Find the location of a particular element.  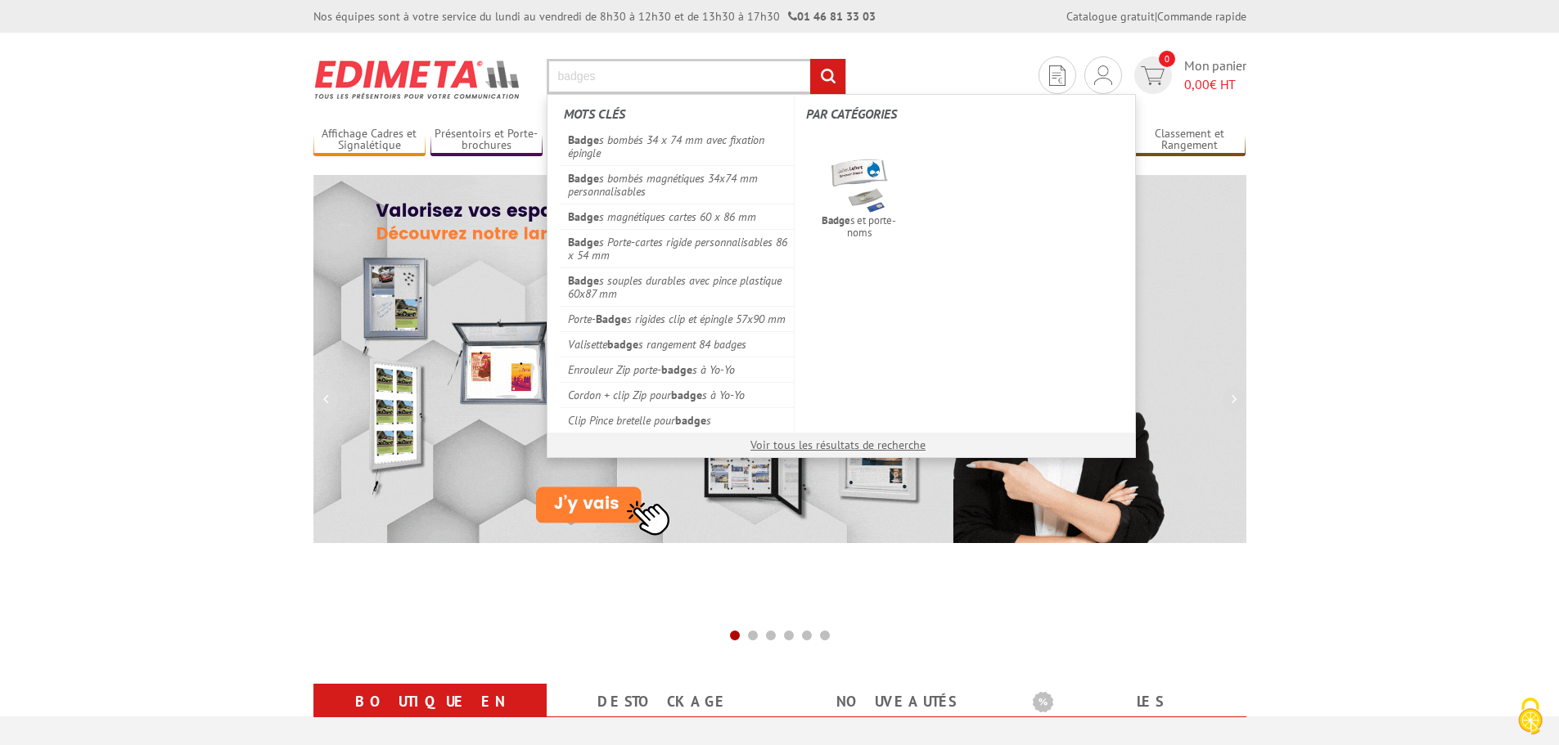

a: Badges bombés 34 x 74 mm avec fixation épingle is located at coordinates (677, 146).